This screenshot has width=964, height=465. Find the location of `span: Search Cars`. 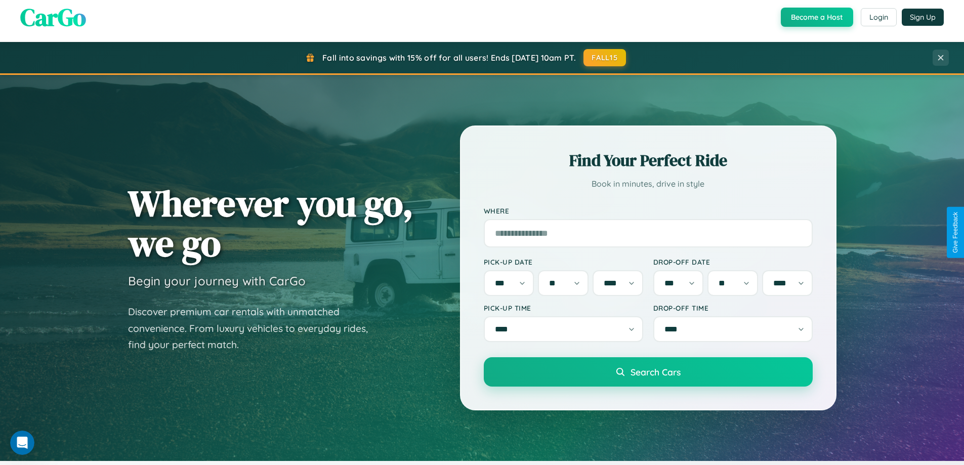

span: Search Cars is located at coordinates (655, 372).